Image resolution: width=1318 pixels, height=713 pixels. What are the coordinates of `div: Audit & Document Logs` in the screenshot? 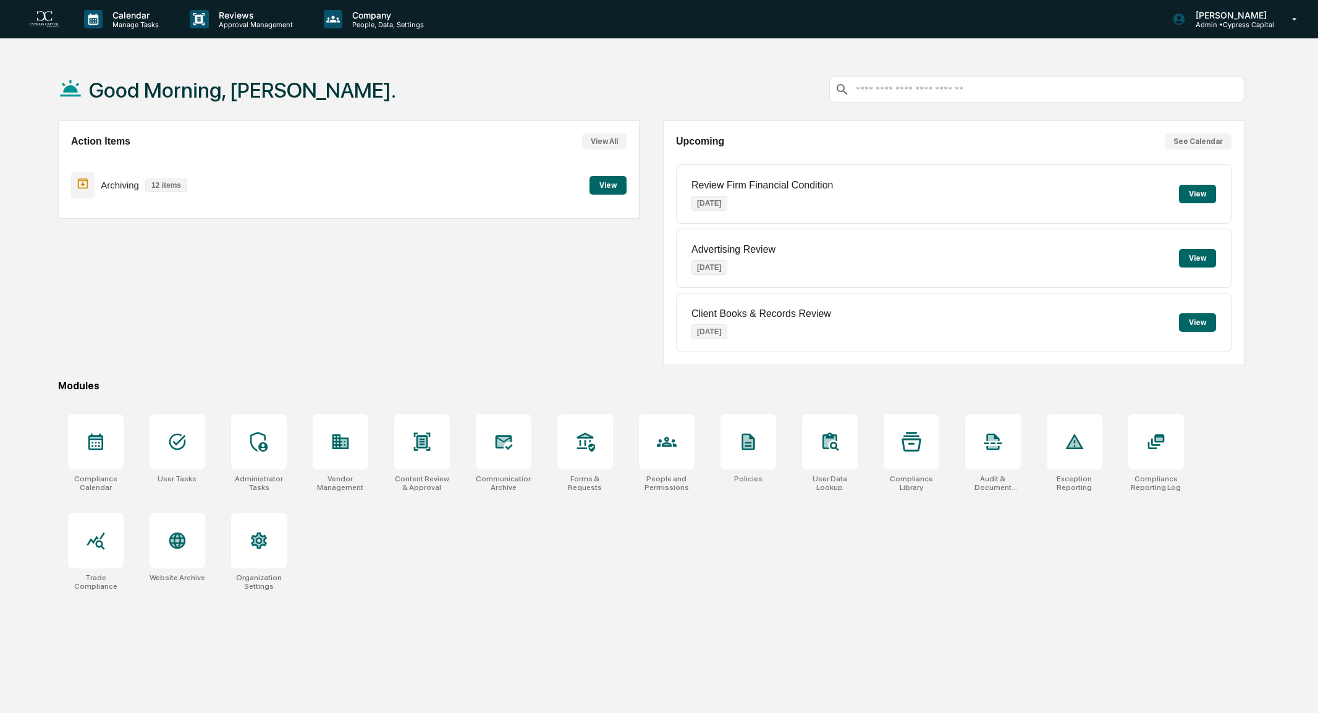 It's located at (993, 483).